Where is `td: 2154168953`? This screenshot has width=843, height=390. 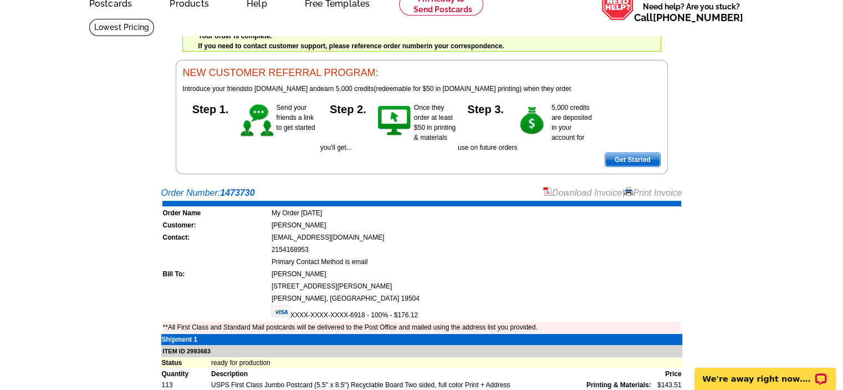 td: 2154168953 is located at coordinates (476, 250).